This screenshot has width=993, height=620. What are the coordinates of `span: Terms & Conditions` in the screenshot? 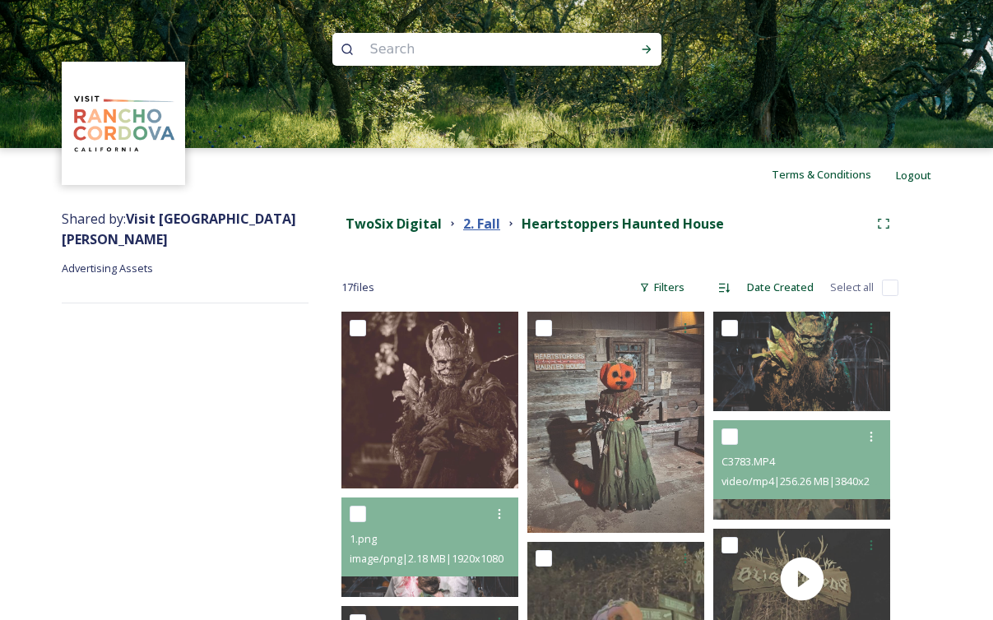 It's located at (821, 174).